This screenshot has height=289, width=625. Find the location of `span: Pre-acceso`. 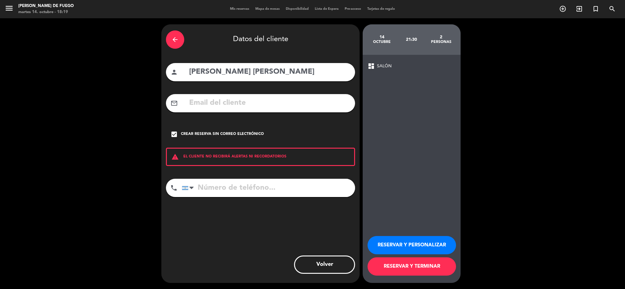

span: Pre-acceso is located at coordinates (353, 9).